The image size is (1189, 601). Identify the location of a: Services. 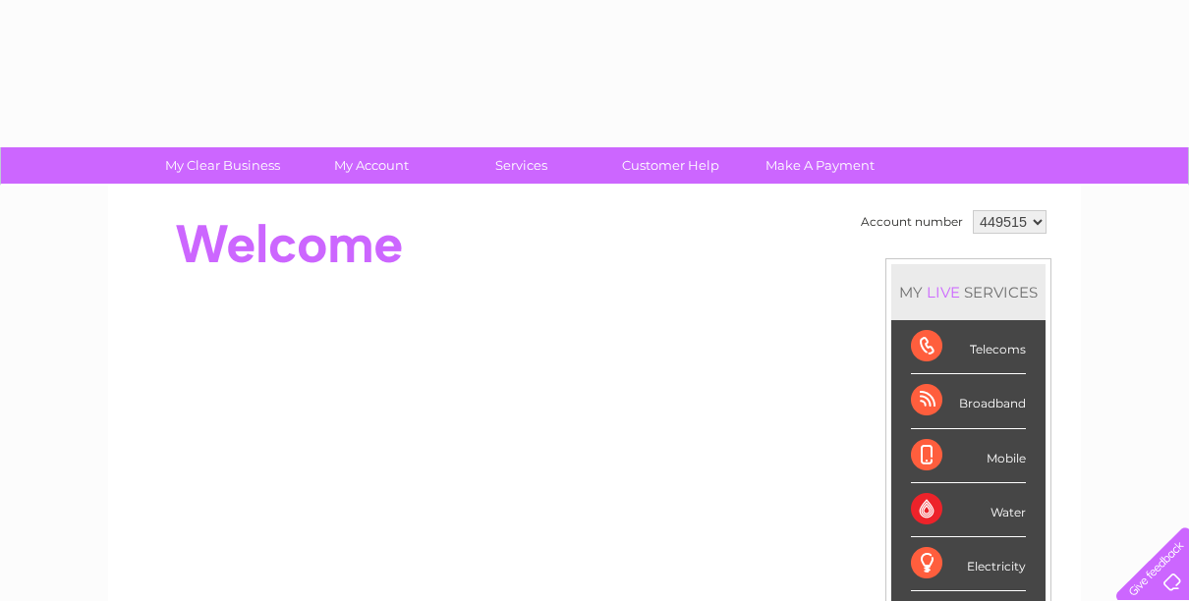
(521, 165).